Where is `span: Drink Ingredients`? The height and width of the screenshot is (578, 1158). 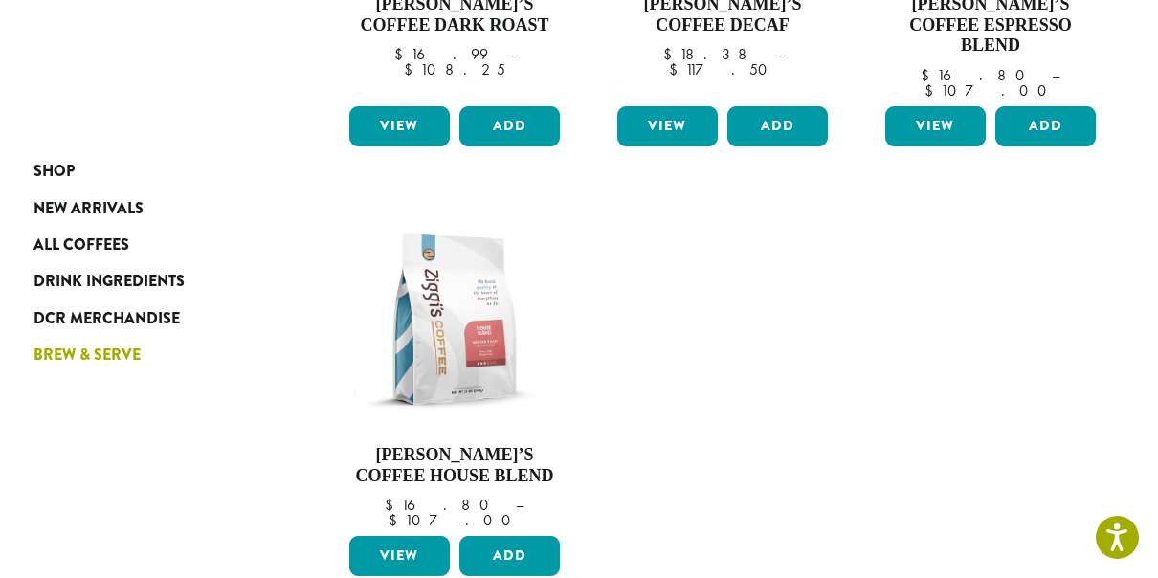
span: Drink Ingredients is located at coordinates (109, 281).